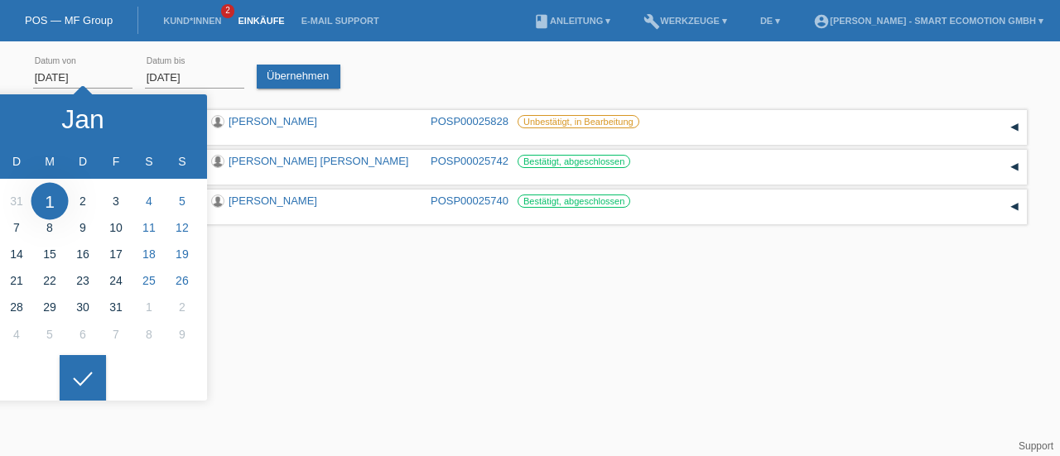 The width and height of the screenshot is (1060, 456). I want to click on a: Kund*innen, so click(192, 21).